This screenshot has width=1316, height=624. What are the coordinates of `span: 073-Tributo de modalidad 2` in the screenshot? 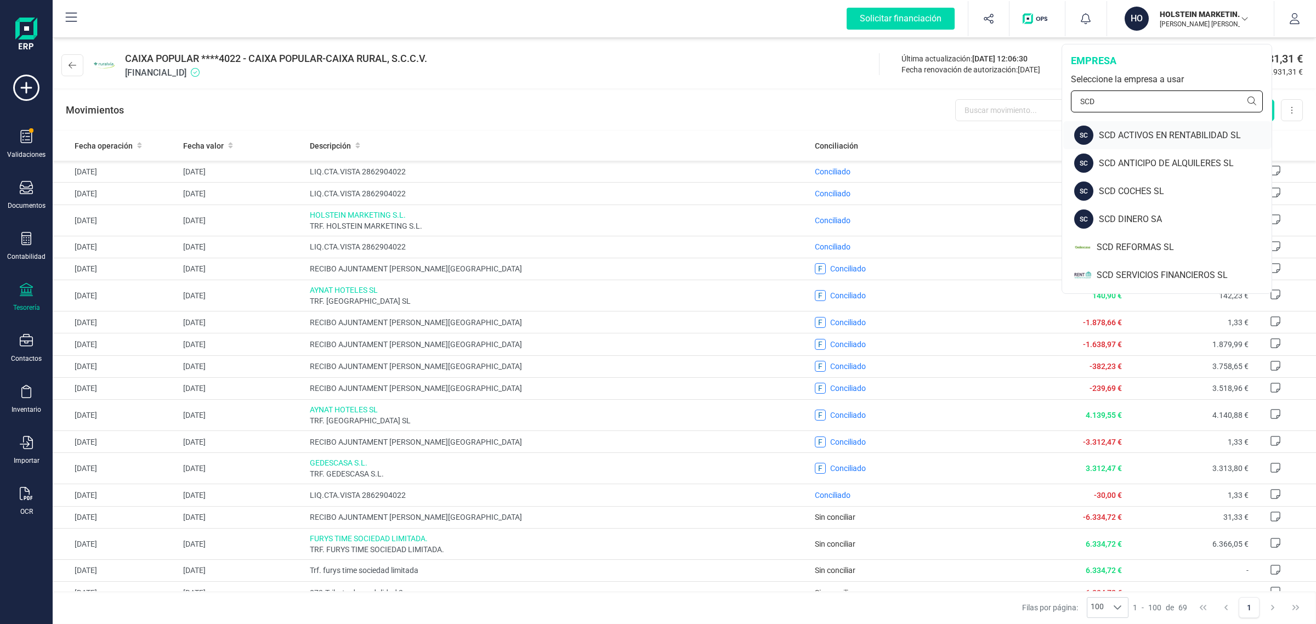 It's located at (558, 593).